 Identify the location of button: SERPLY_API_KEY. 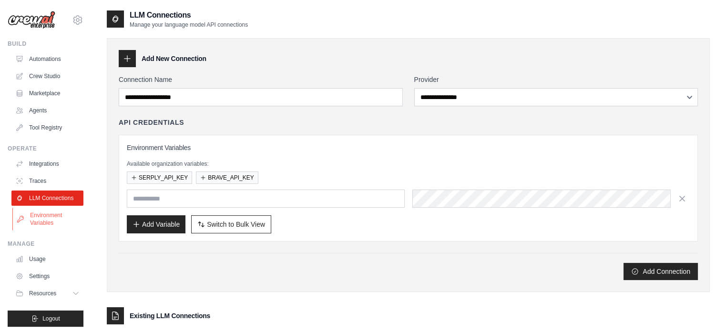
(159, 178).